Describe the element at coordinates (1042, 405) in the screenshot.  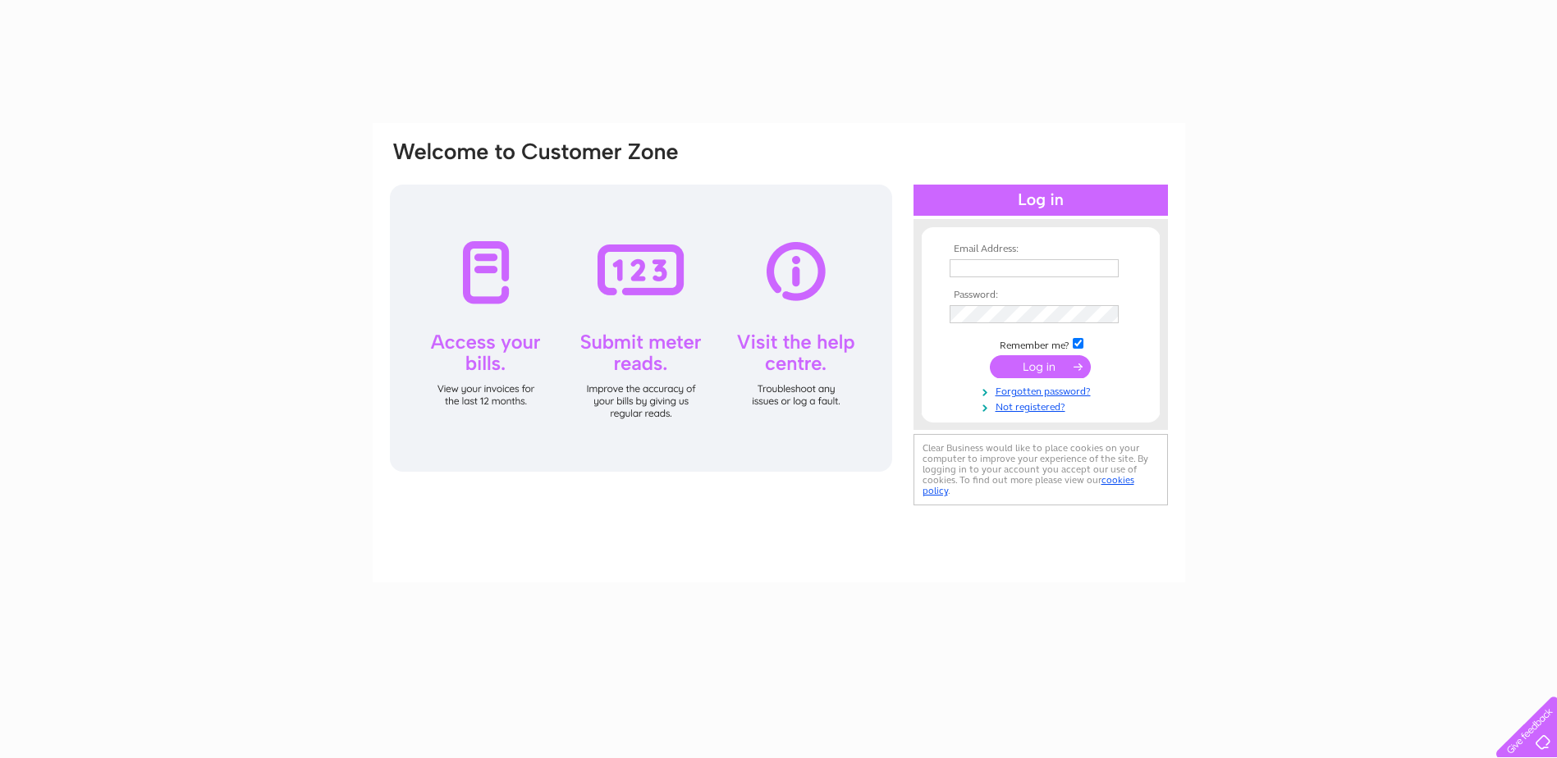
I see `a: Not registered?` at that location.